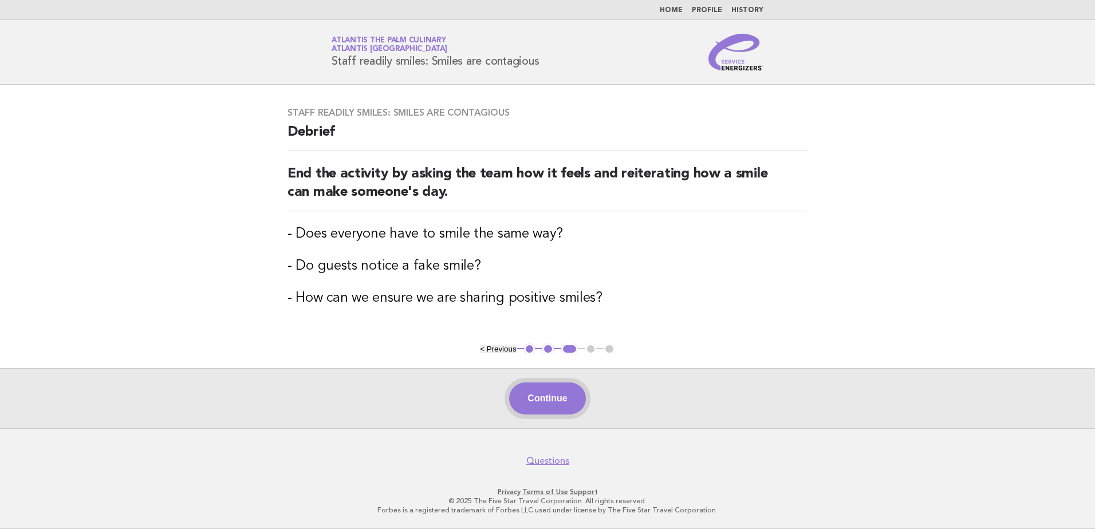 This screenshot has height=529, width=1095. Describe the element at coordinates (747, 10) in the screenshot. I see `a: History` at that location.